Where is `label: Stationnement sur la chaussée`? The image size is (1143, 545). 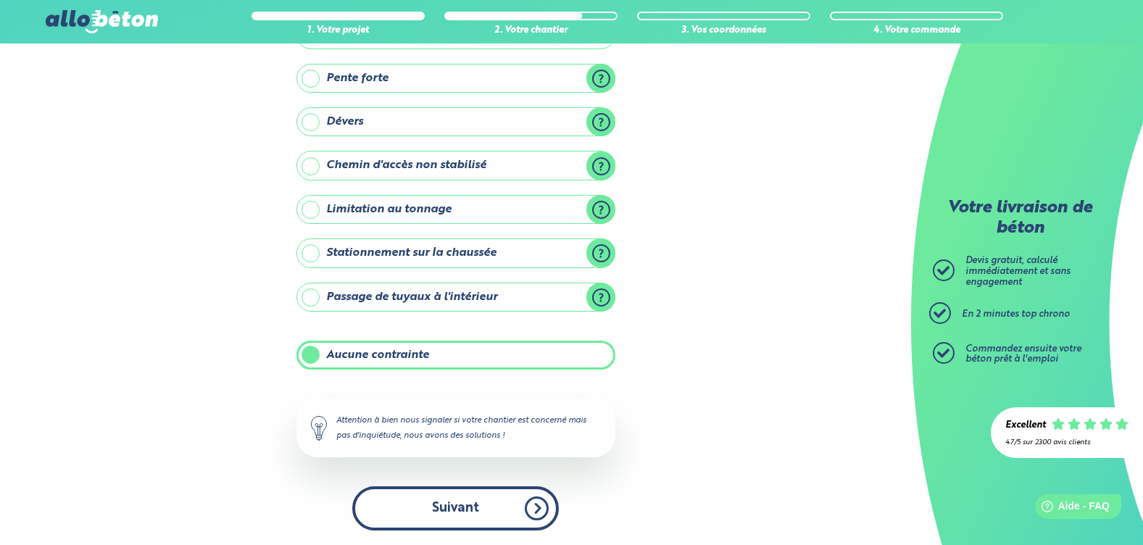 label: Stationnement sur la chaussée is located at coordinates (456, 253).